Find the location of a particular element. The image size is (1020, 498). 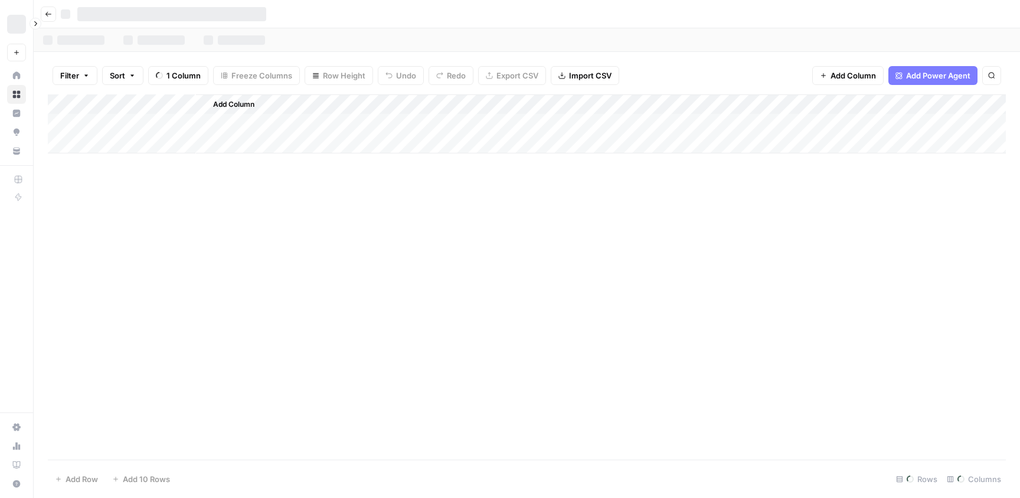

span: Add Power Agent is located at coordinates (938, 76).